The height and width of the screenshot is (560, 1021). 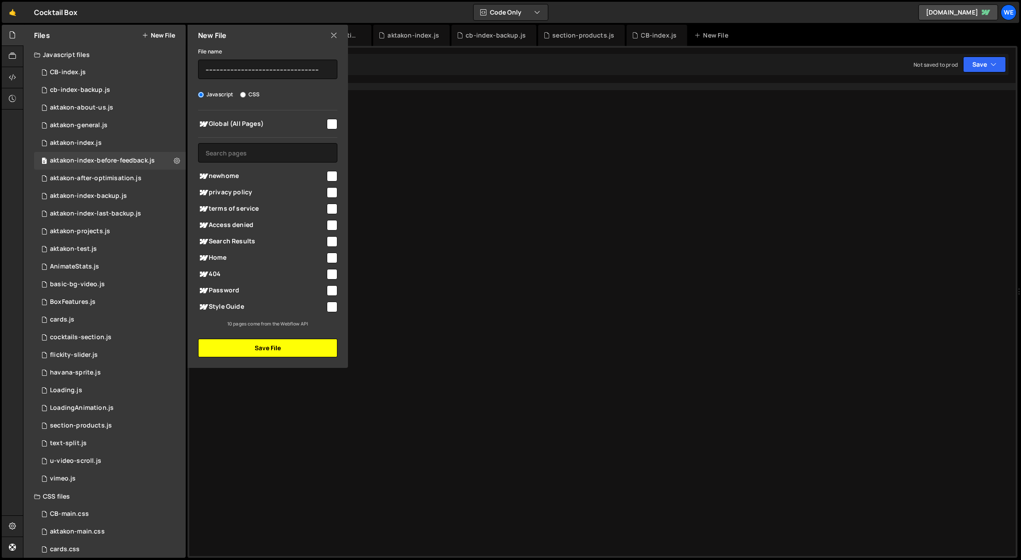 What do you see at coordinates (74, 267) in the screenshot?
I see `div: AnimateStats.js` at bounding box center [74, 267].